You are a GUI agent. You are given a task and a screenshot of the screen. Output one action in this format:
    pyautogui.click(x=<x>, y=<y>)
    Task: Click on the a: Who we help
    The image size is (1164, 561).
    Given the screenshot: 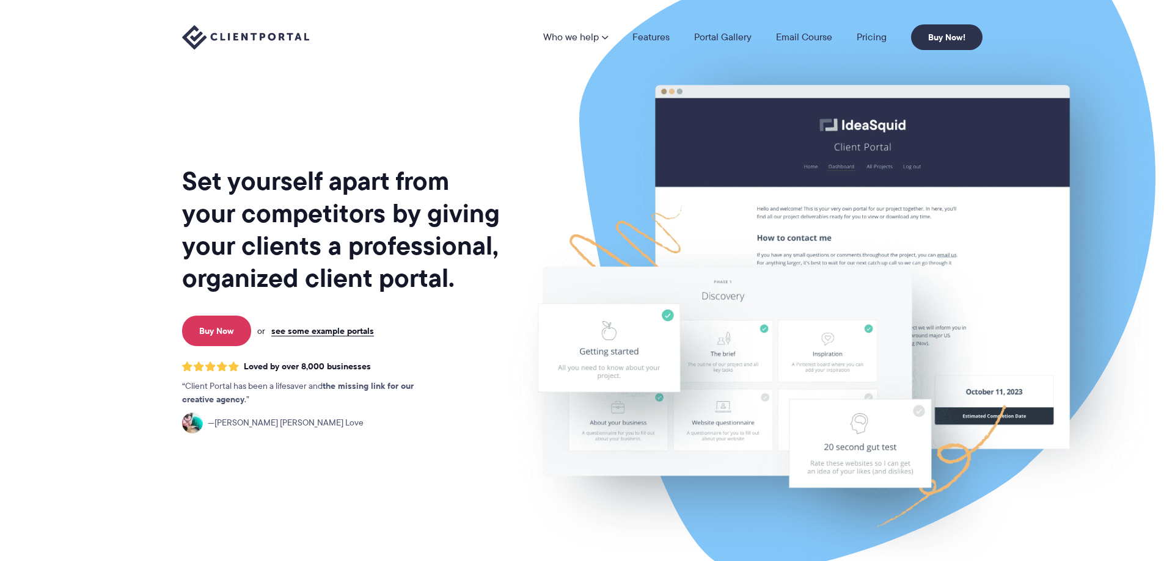 What is the action you would take?
    pyautogui.click(x=575, y=37)
    